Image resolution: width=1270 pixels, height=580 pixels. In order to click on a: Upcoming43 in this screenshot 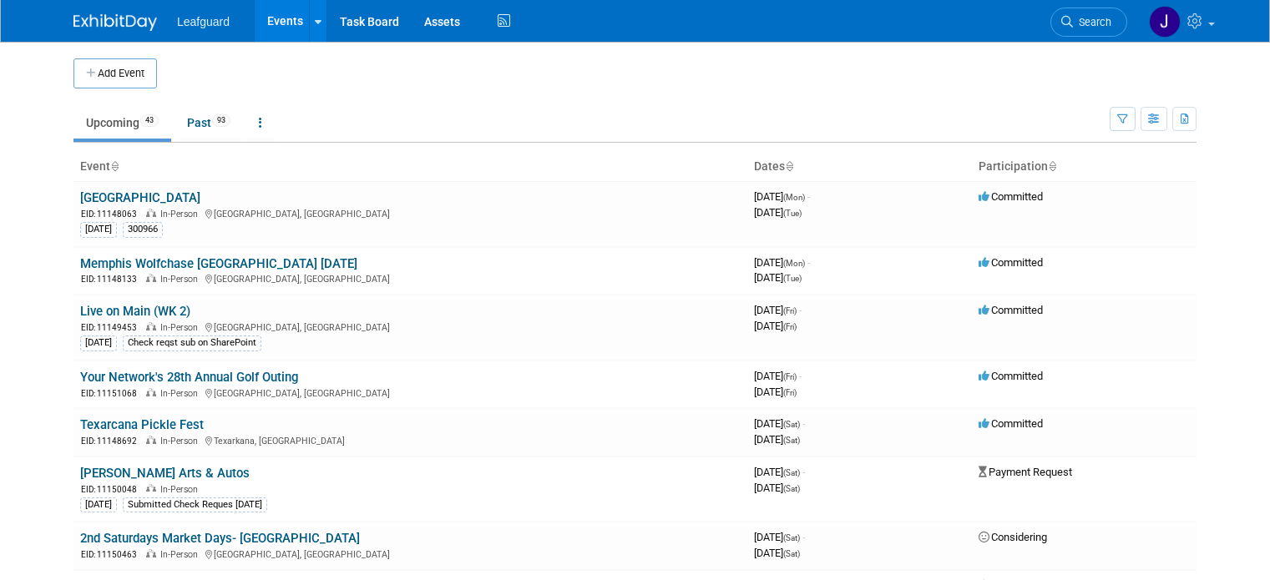, I will do `click(122, 123)`.